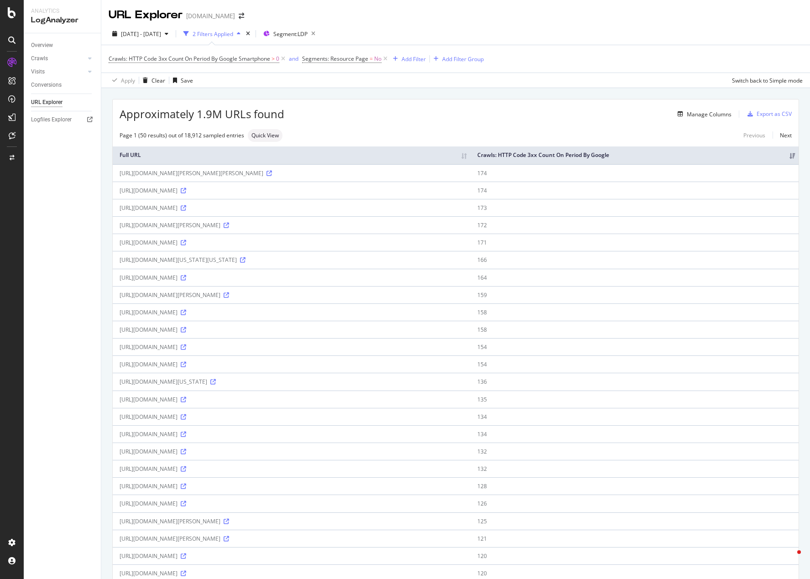 The height and width of the screenshot is (579, 810). What do you see at coordinates (290, 34) in the screenshot?
I see `span: Segment: LDP` at bounding box center [290, 34].